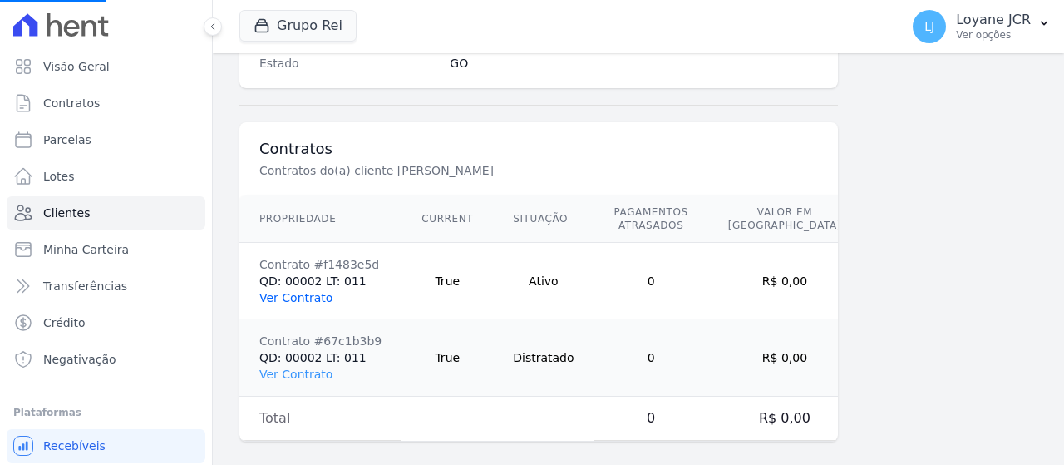 The image size is (1064, 465). I want to click on dd: GO, so click(633, 63).